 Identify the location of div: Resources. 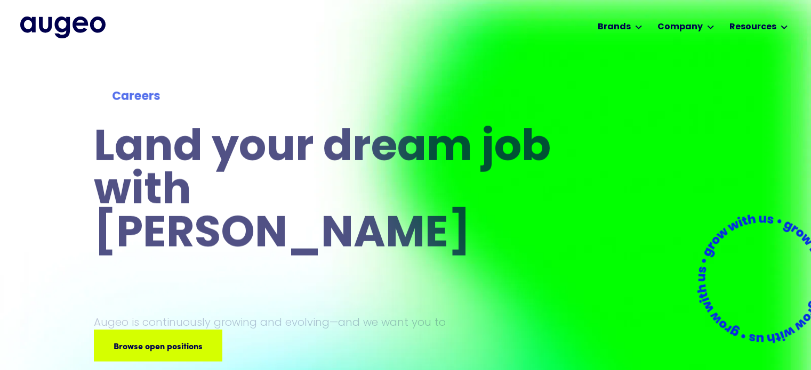
(752, 27).